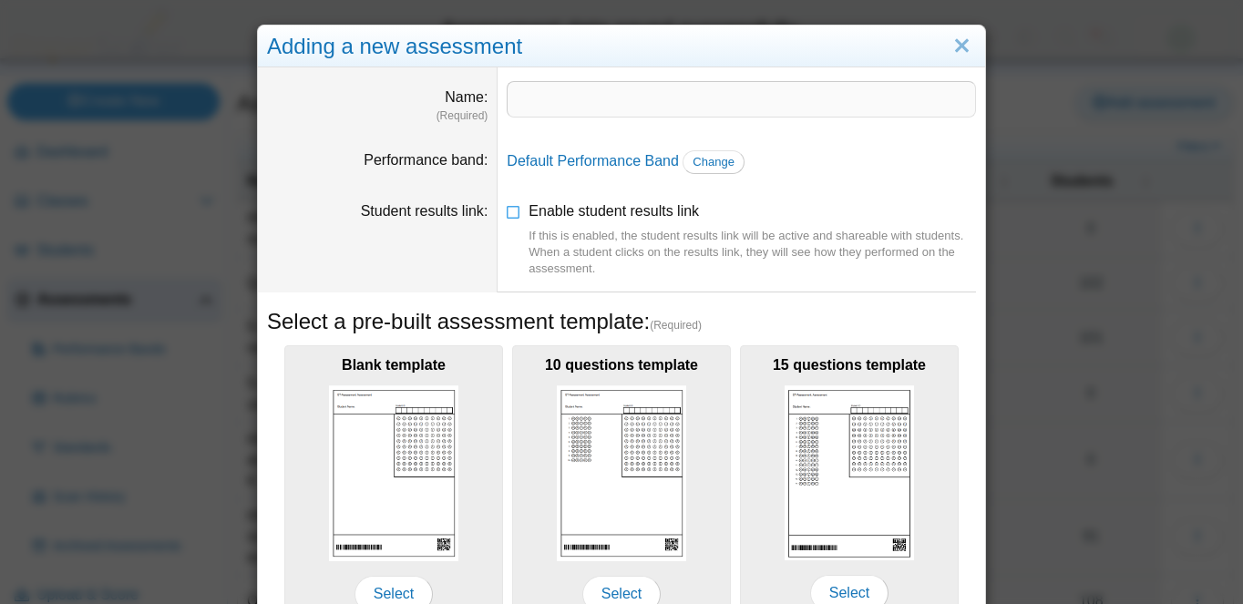 The width and height of the screenshot is (1243, 604). I want to click on a: Close, so click(962, 46).